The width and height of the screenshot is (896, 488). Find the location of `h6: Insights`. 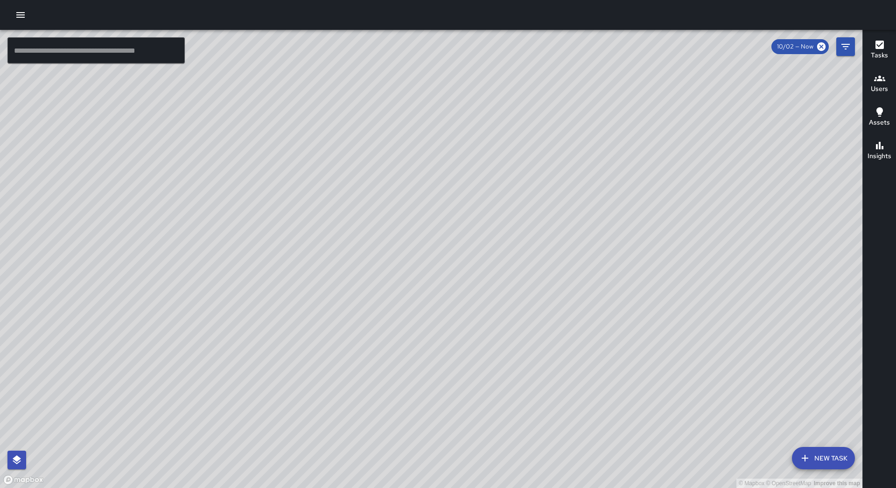

h6: Insights is located at coordinates (879, 156).